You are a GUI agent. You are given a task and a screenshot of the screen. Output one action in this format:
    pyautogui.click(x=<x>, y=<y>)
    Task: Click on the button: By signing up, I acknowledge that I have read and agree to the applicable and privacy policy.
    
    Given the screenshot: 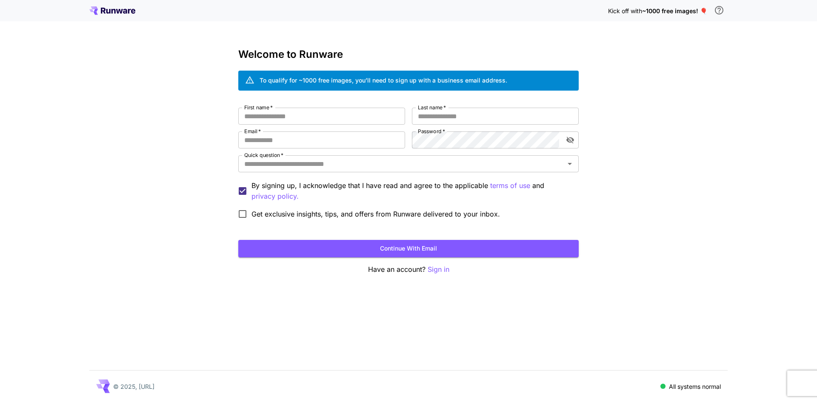 What is the action you would take?
    pyautogui.click(x=510, y=186)
    